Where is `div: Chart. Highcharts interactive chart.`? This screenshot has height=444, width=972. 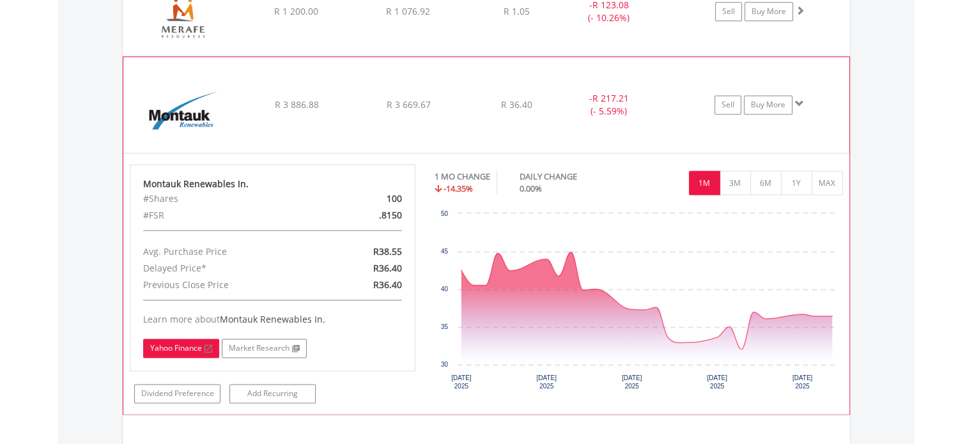
div: Chart. Highcharts interactive chart. is located at coordinates (639, 303).